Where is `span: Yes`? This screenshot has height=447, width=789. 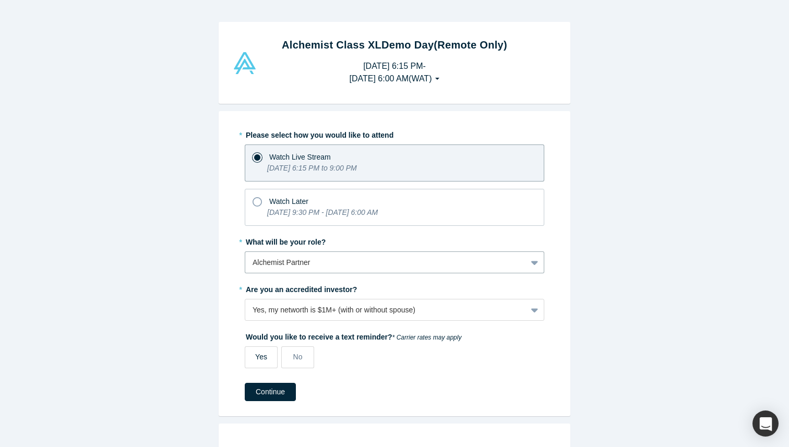 span: Yes is located at coordinates (261, 357).